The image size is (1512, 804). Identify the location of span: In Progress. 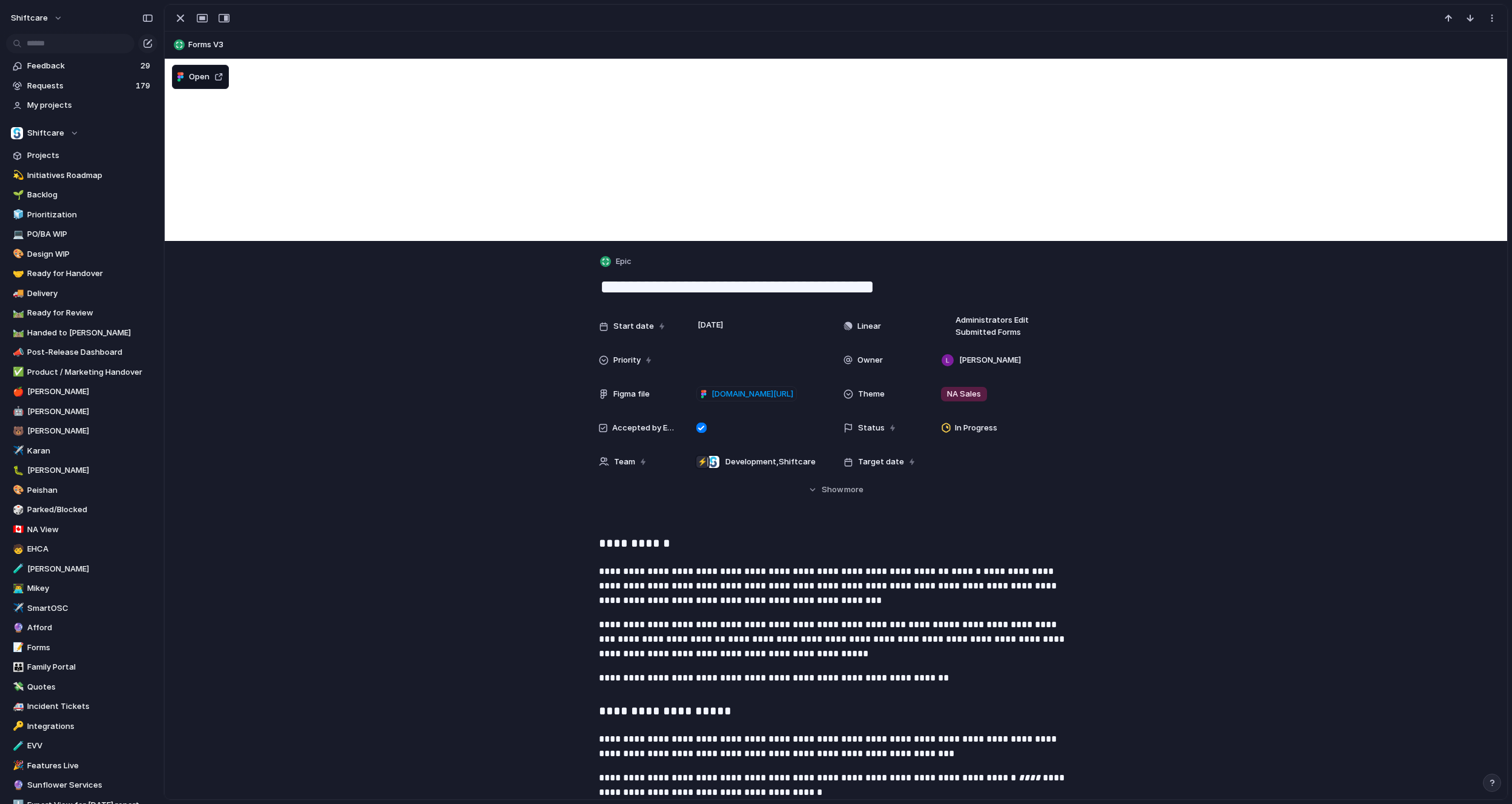
(976, 427).